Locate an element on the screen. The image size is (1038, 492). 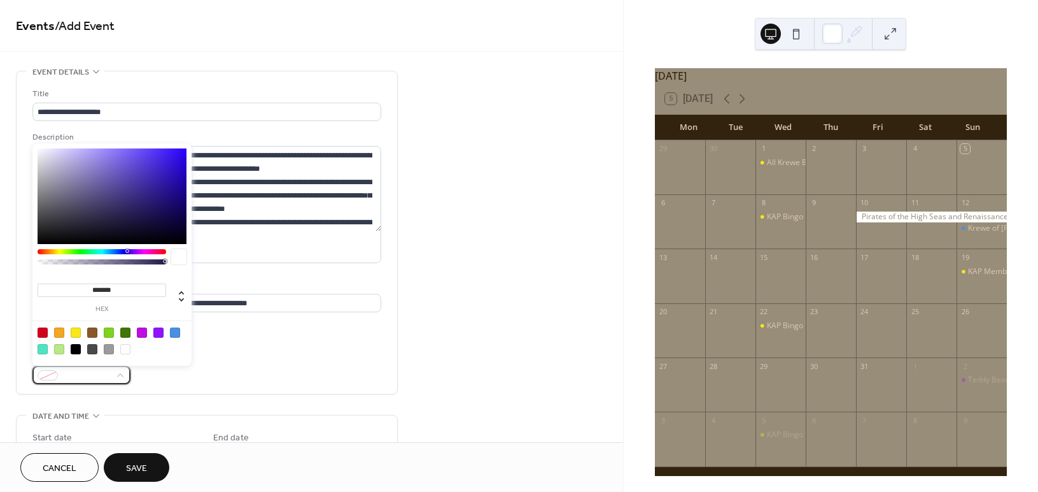
a: Events is located at coordinates (35, 26).